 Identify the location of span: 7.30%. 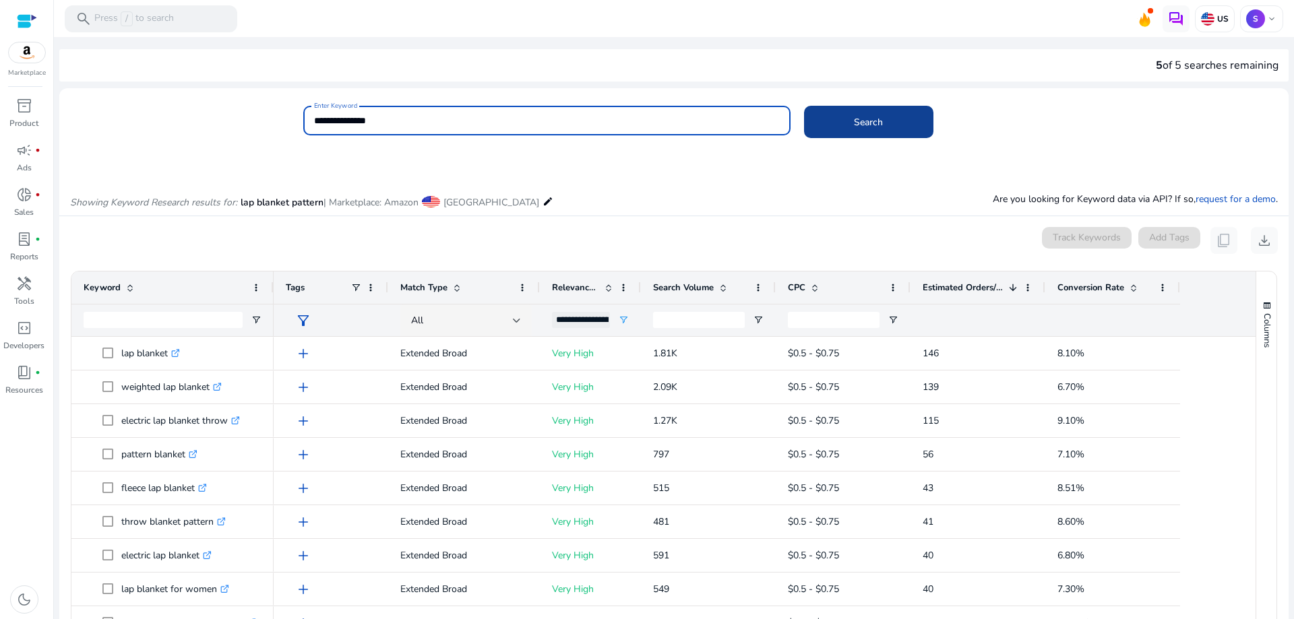
(1071, 589).